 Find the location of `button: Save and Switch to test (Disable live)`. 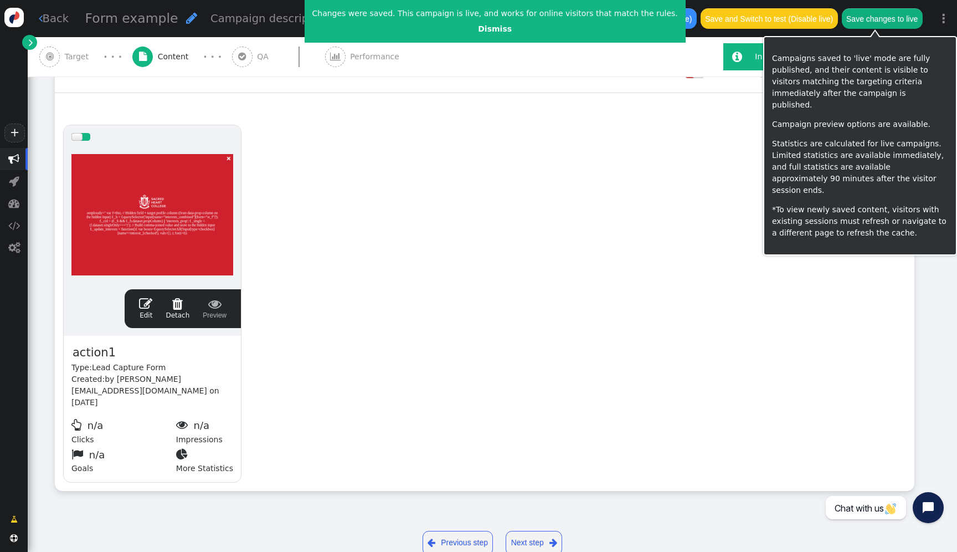

button: Save and Switch to test (Disable live) is located at coordinates (770, 18).